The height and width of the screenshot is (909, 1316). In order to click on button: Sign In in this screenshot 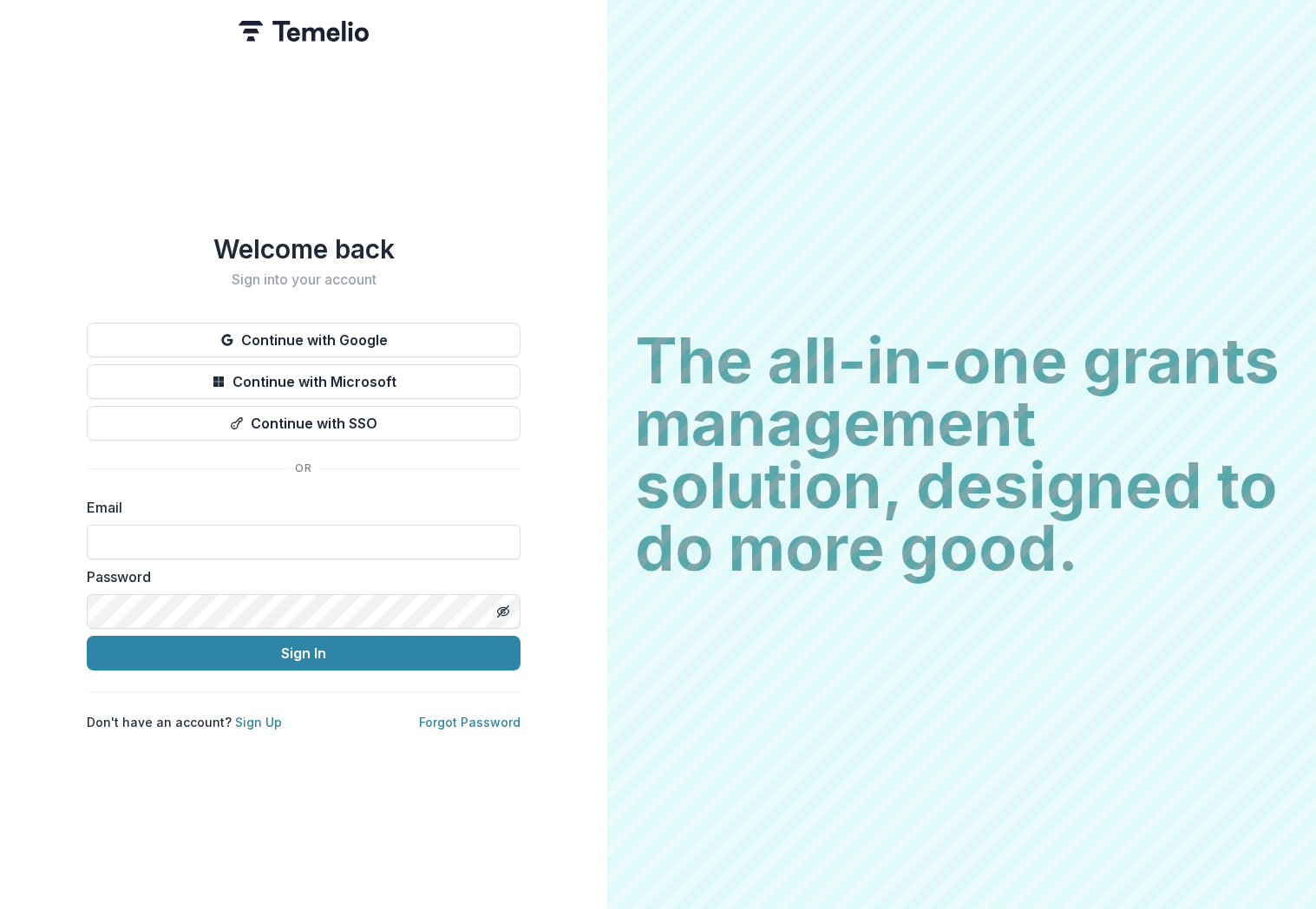, I will do `click(304, 654)`.